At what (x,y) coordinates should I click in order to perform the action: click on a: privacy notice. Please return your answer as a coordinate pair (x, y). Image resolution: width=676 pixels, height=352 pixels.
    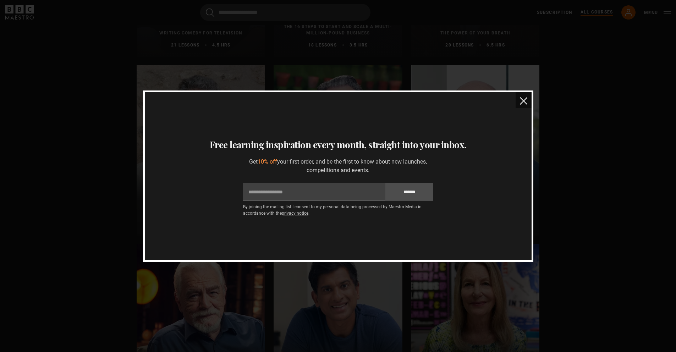
    Looking at the image, I should click on (295, 213).